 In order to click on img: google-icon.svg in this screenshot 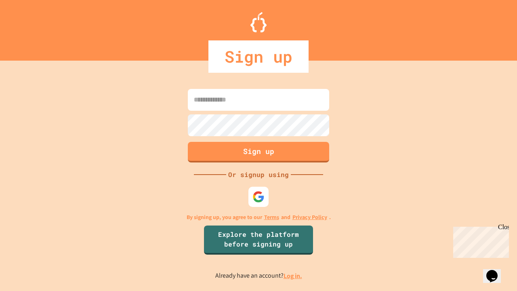, I will do `click(259, 197)`.